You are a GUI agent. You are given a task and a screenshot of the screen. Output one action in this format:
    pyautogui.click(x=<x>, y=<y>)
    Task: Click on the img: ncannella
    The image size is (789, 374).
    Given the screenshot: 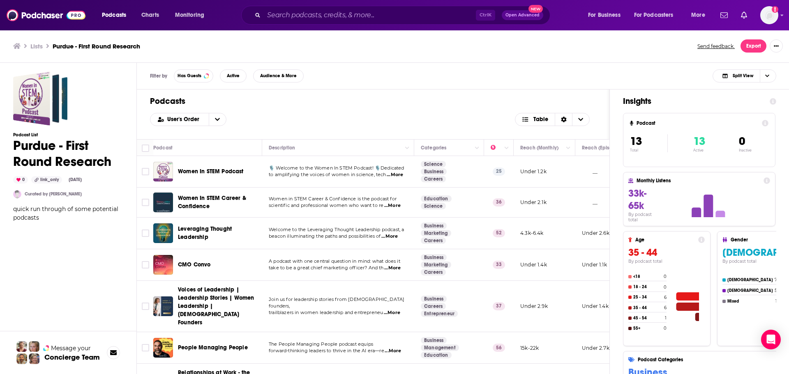 What is the action you would take?
    pyautogui.click(x=17, y=194)
    